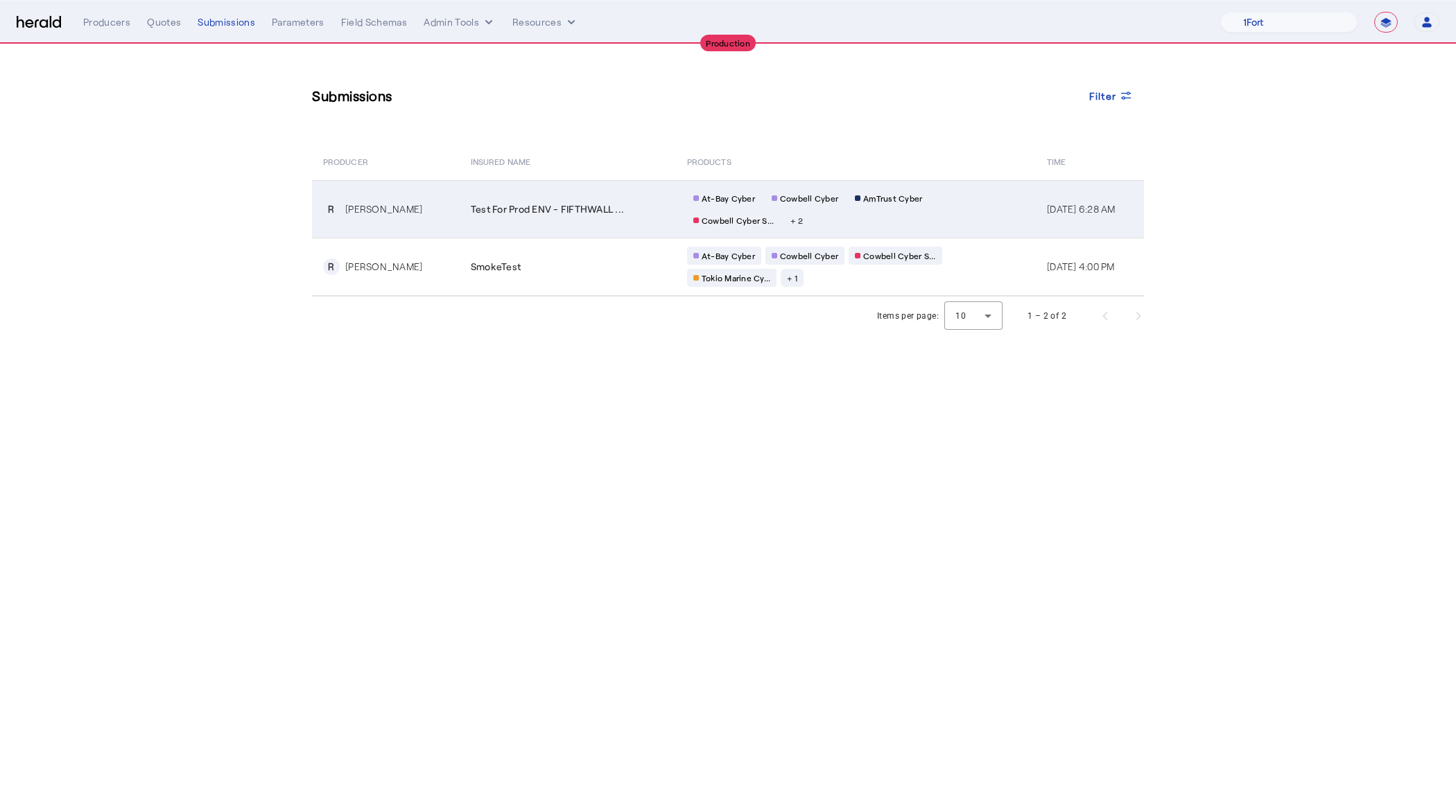 The height and width of the screenshot is (812, 1456). I want to click on img: Herald Logo, so click(39, 23).